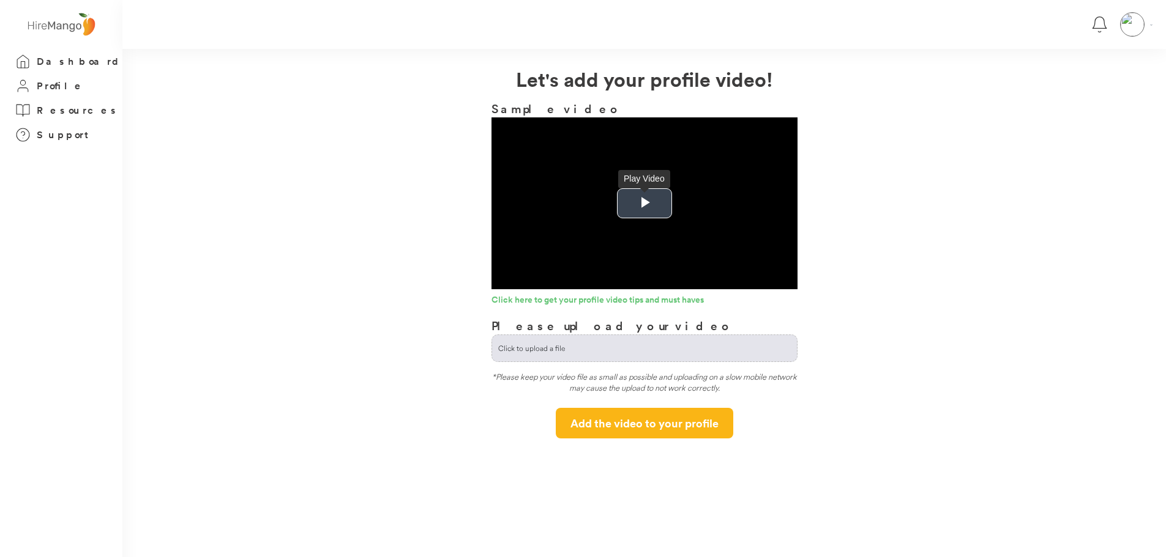 Image resolution: width=1166 pixels, height=557 pixels. Describe the element at coordinates (644, 203) in the screenshot. I see `div: Video Player` at that location.